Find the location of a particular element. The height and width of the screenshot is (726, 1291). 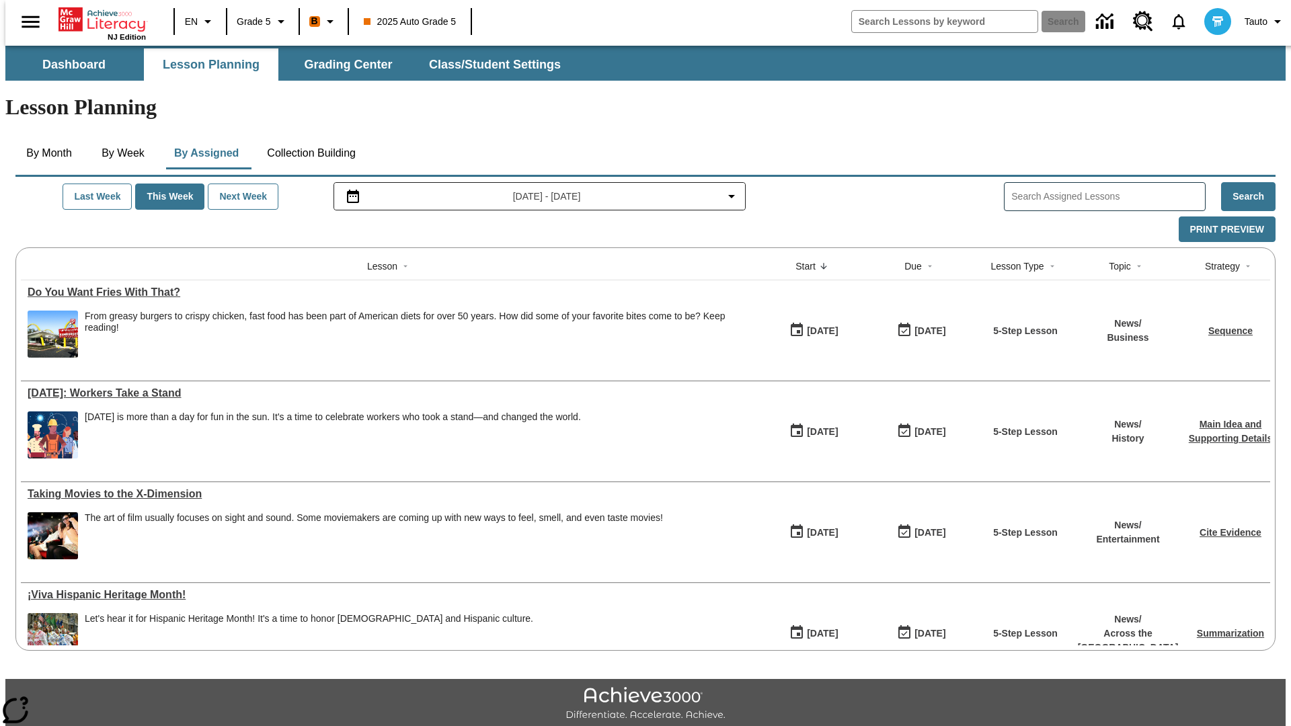

div: Labor Day: Workers Take a Stand is located at coordinates (390, 393).